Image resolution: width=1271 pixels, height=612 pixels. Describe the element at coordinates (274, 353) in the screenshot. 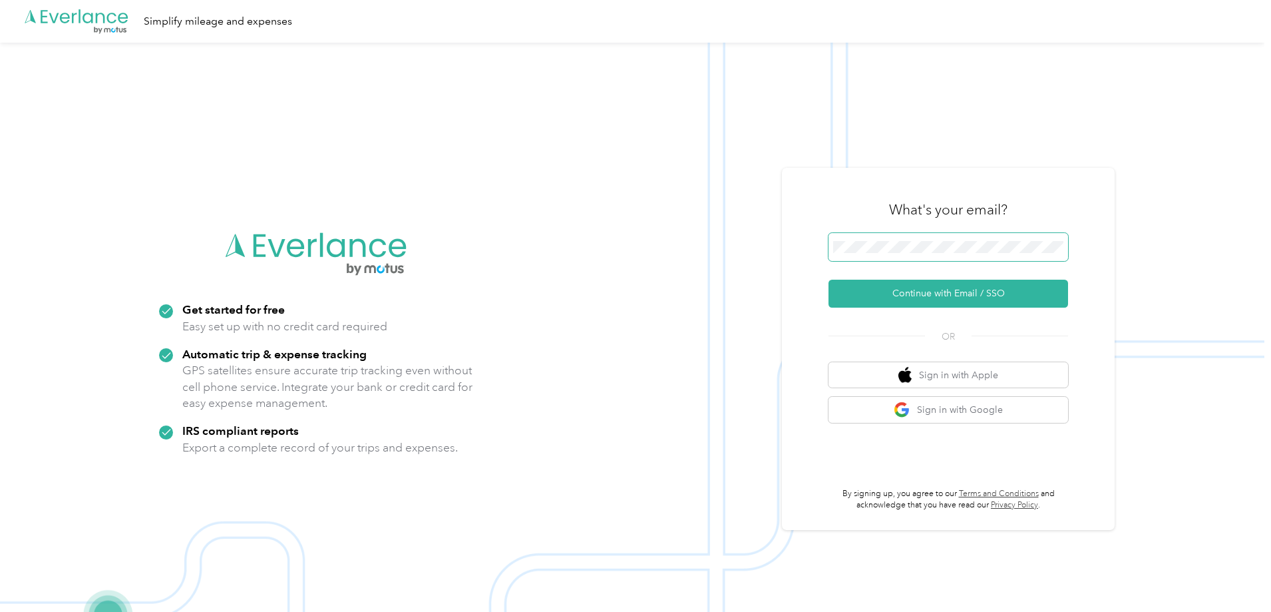

I see `strong: Automatic trip & expense tracking` at that location.